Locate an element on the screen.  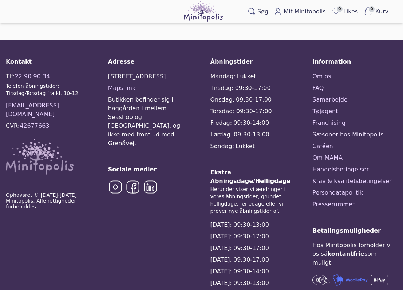
a: Maps link is located at coordinates (121, 88).